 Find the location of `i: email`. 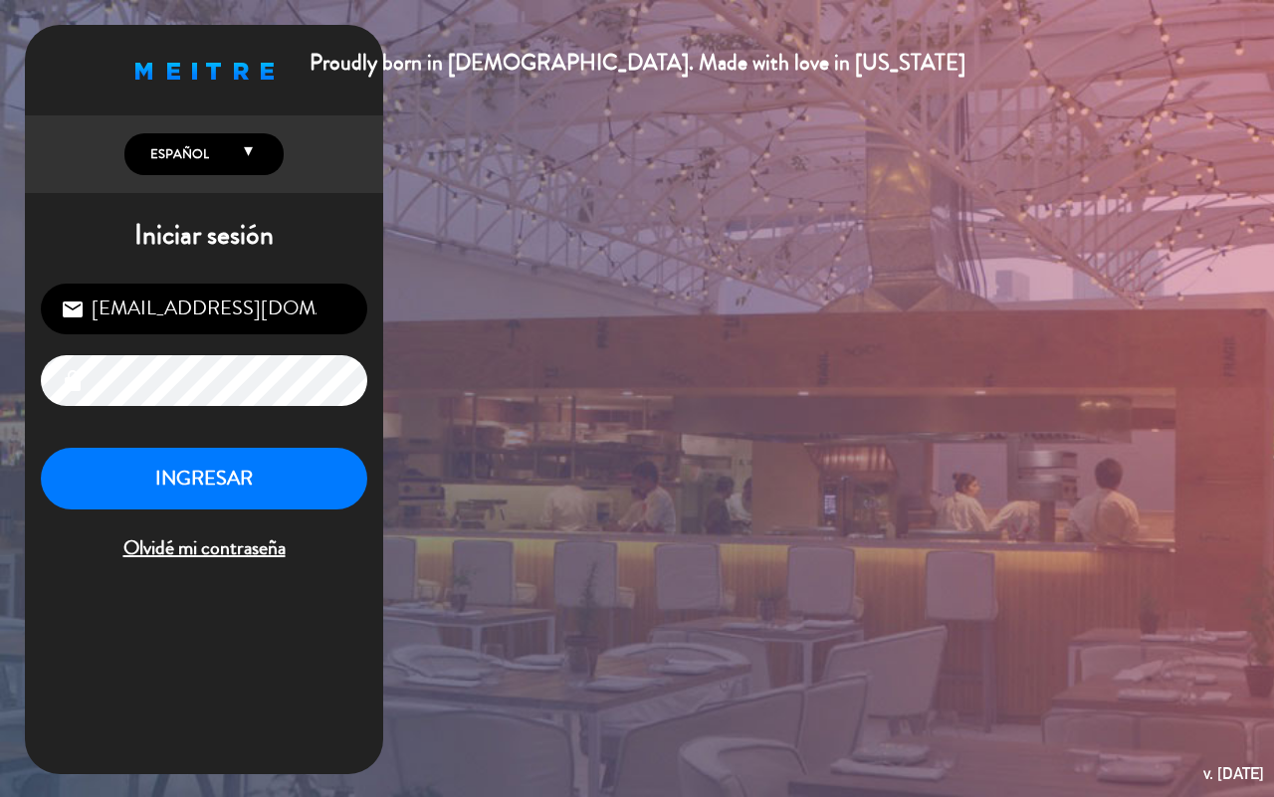

i: email is located at coordinates (73, 309).